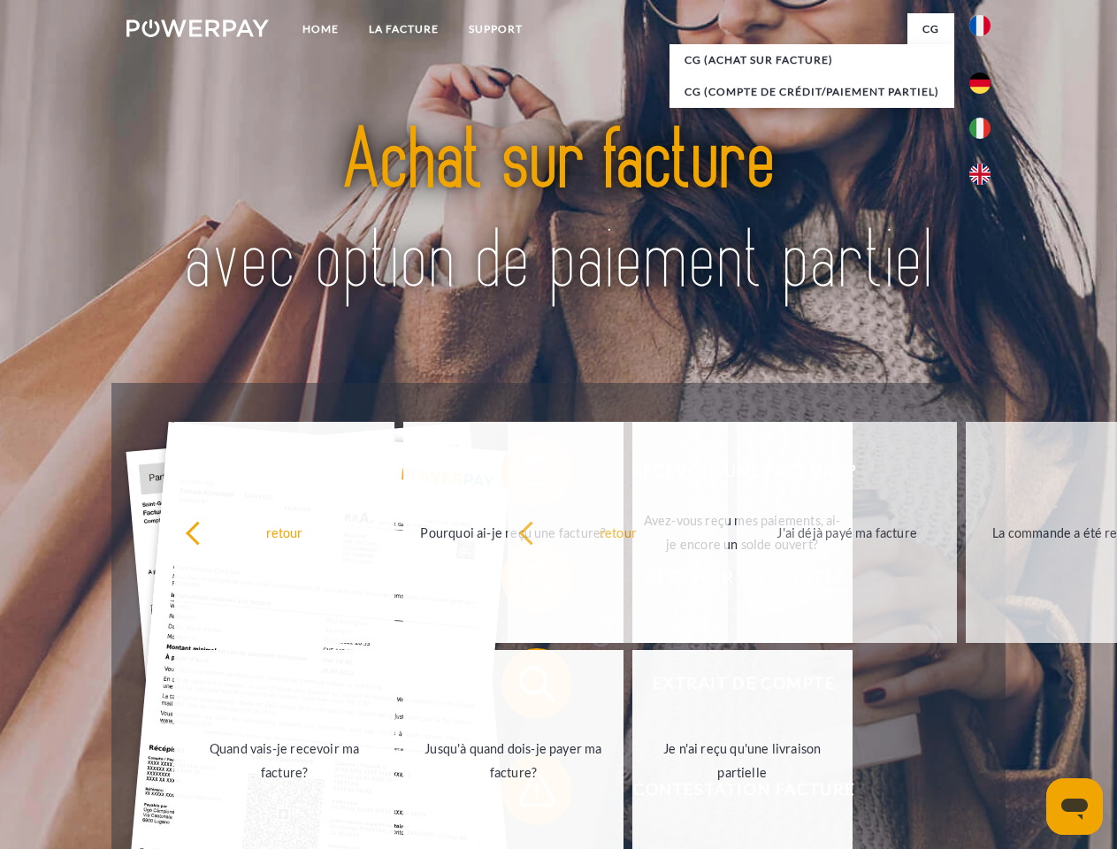  Describe the element at coordinates (513, 532) in the screenshot. I see `div: Pourquoi ai-je reçu une facture?` at that location.